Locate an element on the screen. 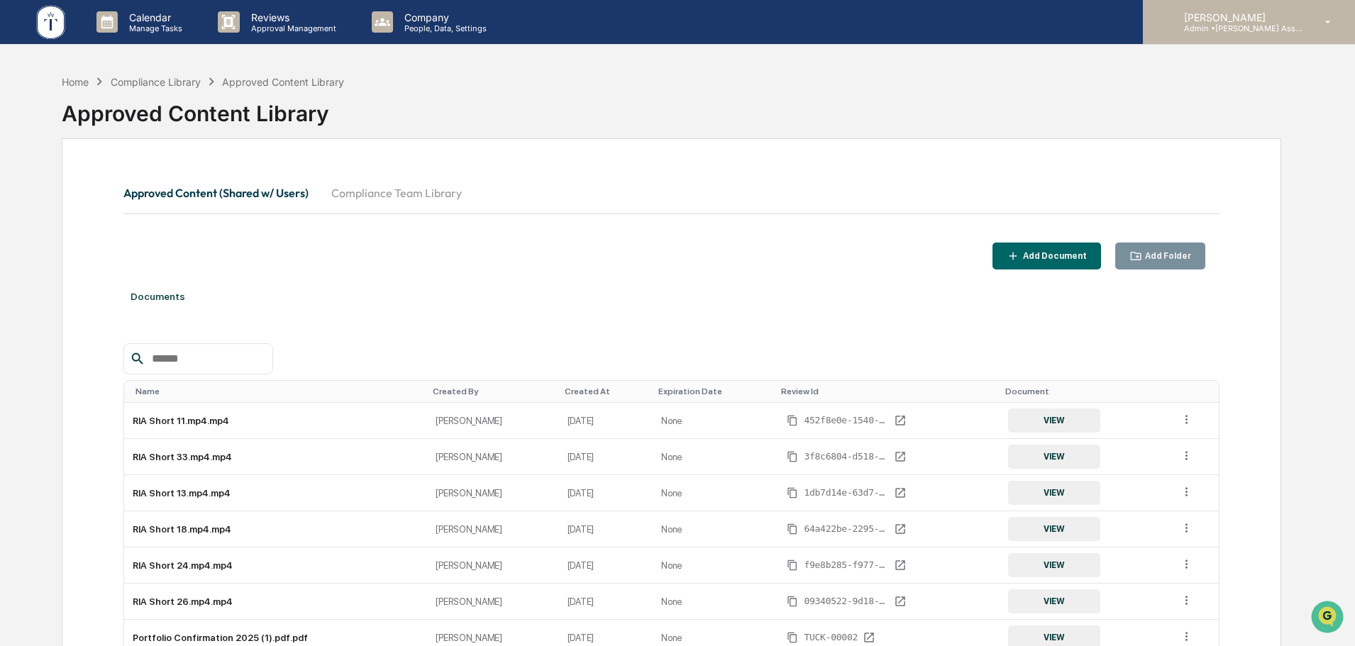  p: Reviews is located at coordinates (292, 17).